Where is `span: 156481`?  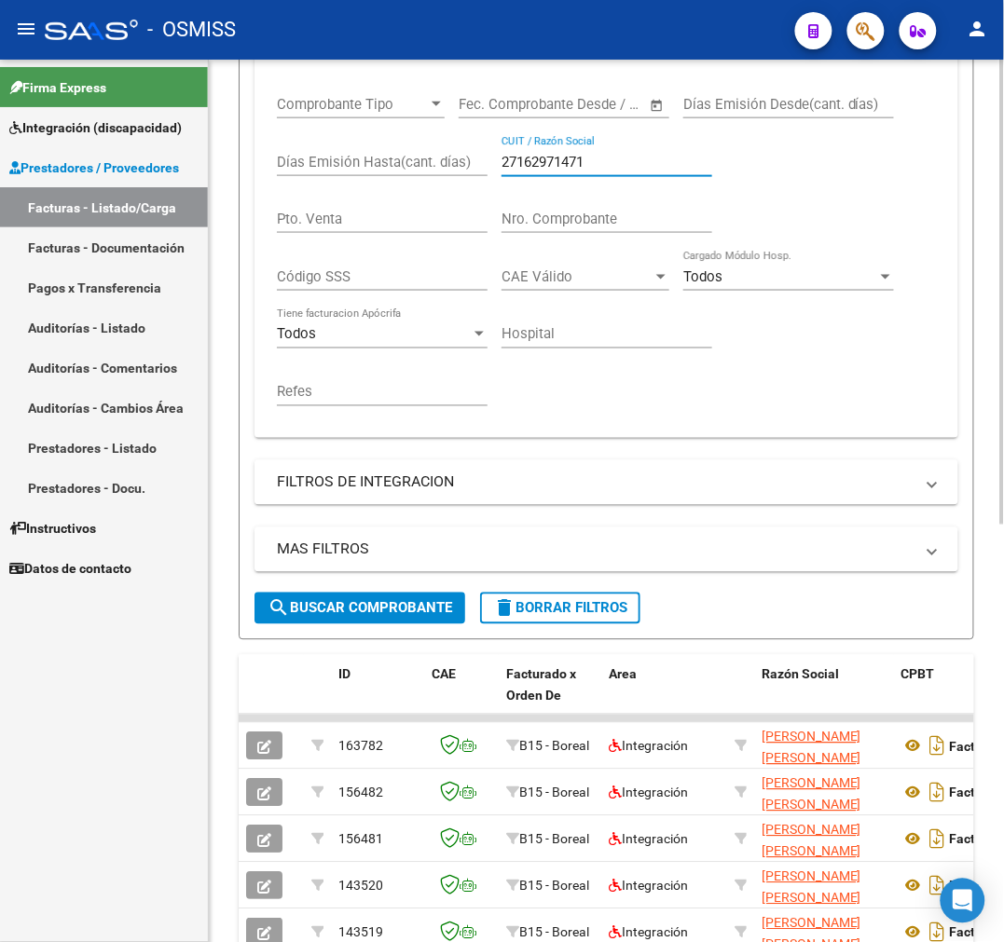 span: 156481 is located at coordinates (361, 840).